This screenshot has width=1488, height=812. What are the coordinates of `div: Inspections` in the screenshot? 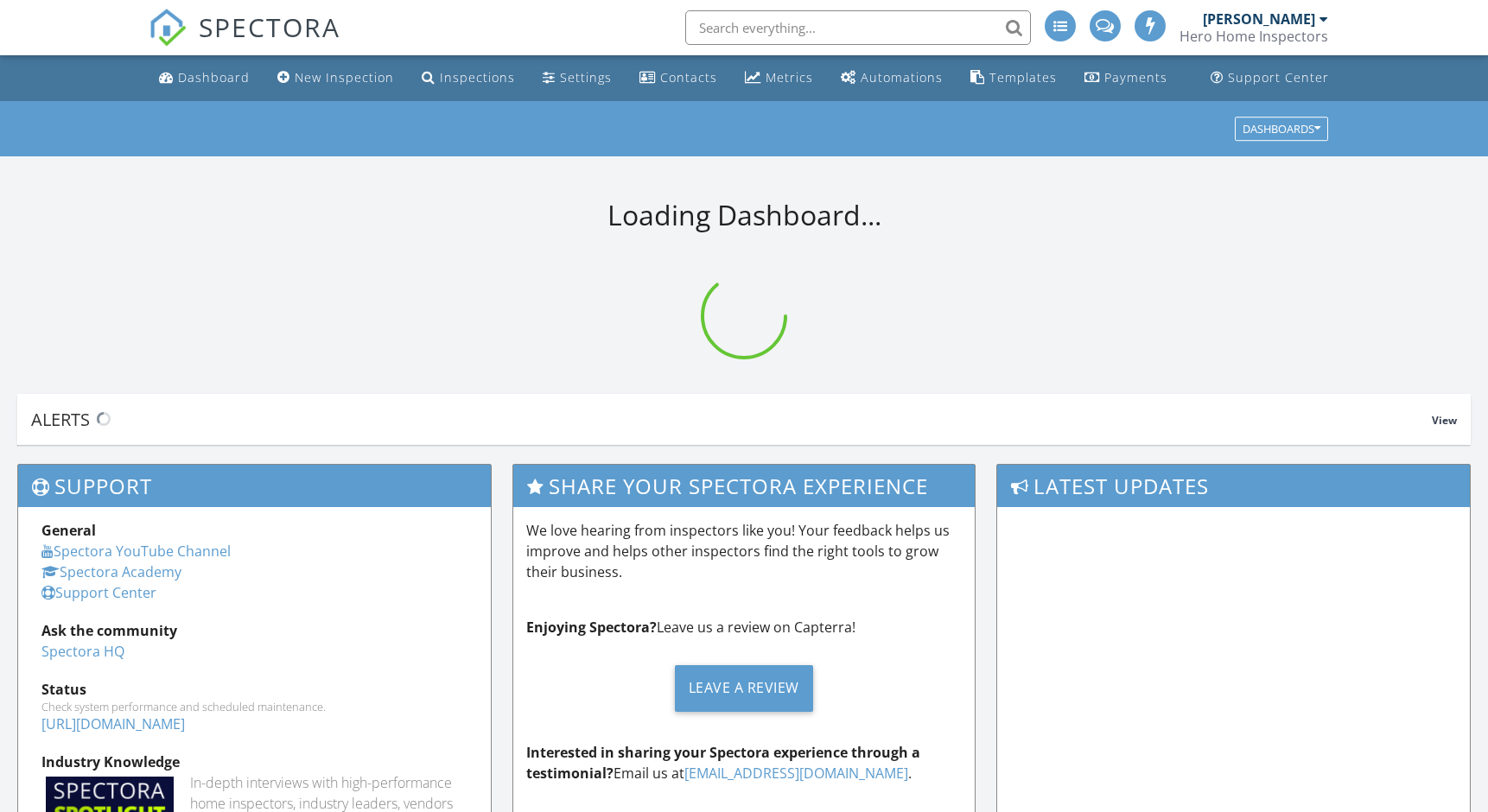 It's located at (477, 77).